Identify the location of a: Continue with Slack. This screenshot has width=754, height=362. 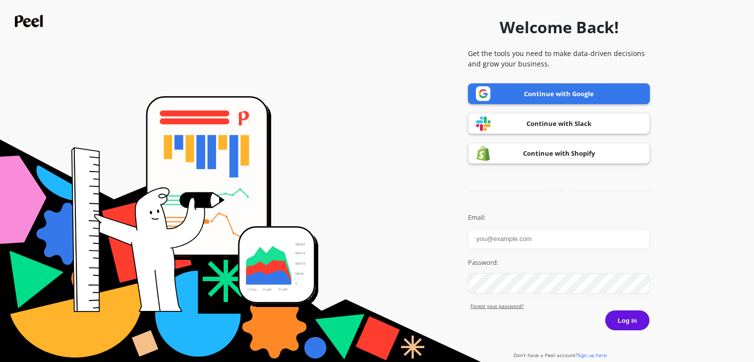
(559, 124).